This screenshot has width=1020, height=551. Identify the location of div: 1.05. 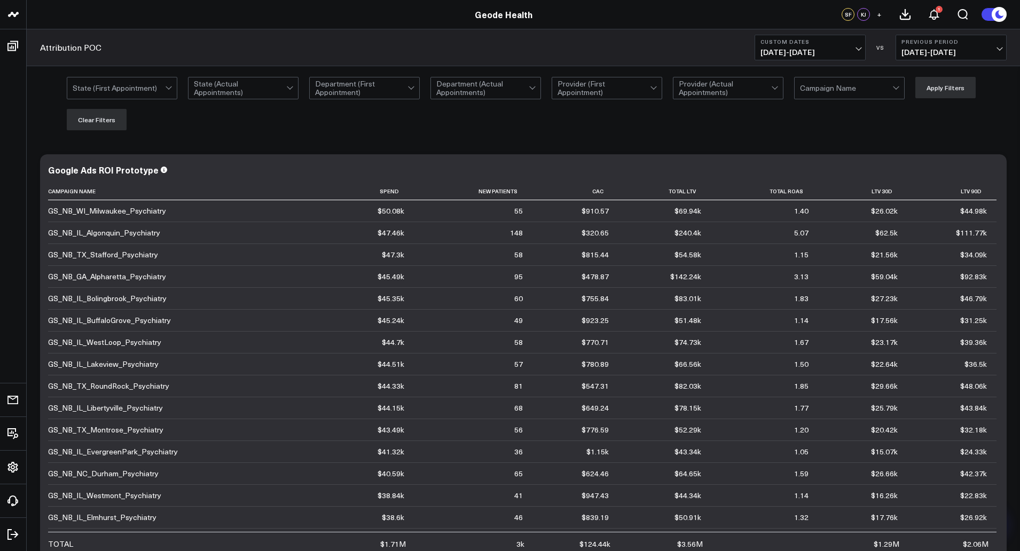
(801, 452).